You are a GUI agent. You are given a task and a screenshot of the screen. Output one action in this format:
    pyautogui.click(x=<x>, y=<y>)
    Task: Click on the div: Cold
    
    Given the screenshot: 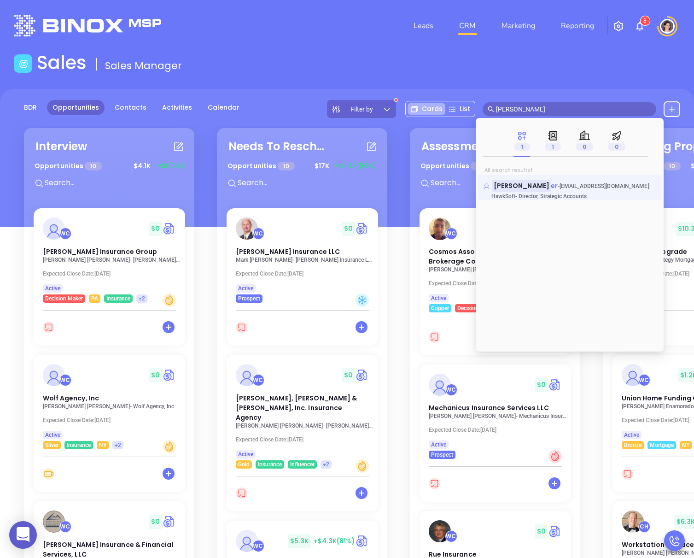 What is the action you would take?
    pyautogui.click(x=362, y=300)
    